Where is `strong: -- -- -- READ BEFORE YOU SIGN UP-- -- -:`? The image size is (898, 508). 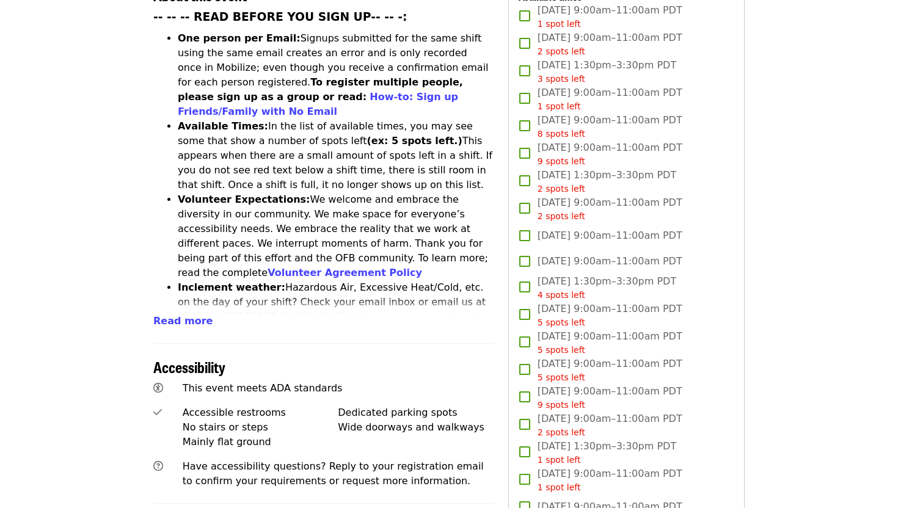
strong: -- -- -- READ BEFORE YOU SIGN UP-- -- -: is located at coordinates (280, 16).